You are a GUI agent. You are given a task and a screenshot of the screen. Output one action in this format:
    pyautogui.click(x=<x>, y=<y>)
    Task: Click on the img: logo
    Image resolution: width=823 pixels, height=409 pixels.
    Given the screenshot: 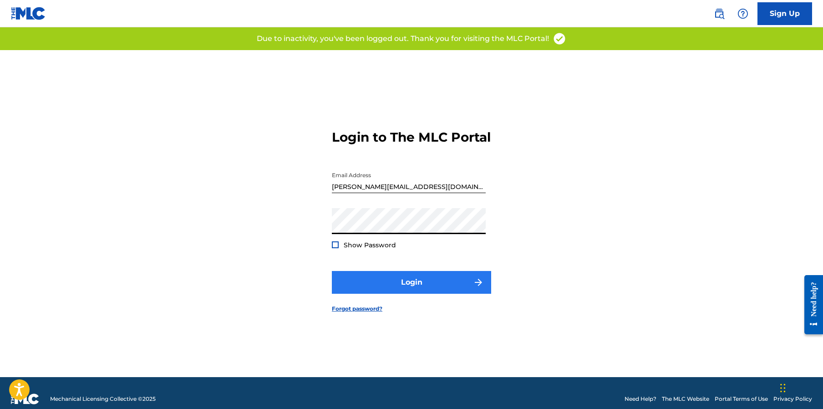 What is the action you would take?
    pyautogui.click(x=25, y=399)
    